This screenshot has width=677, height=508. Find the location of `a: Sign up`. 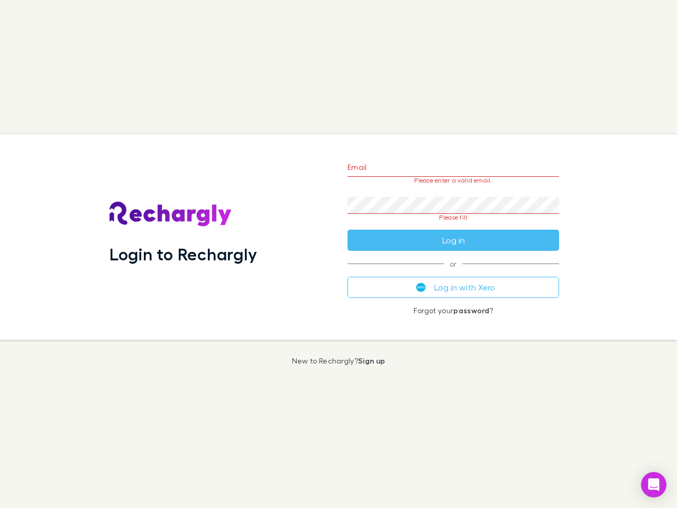

a: Sign up is located at coordinates (371, 360).